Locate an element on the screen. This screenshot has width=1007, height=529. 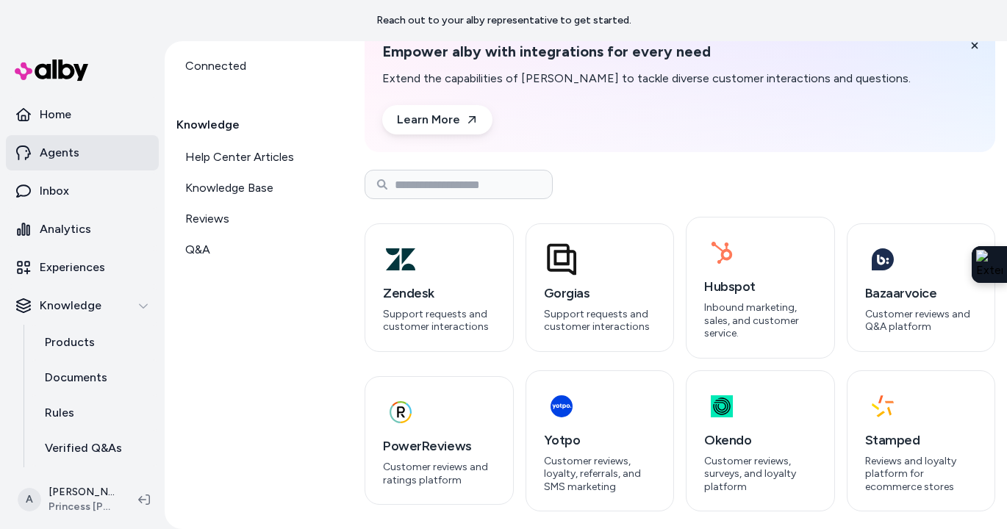
button: OkendoCustomer reviews, surveys, and loyalty platform is located at coordinates (760, 441).